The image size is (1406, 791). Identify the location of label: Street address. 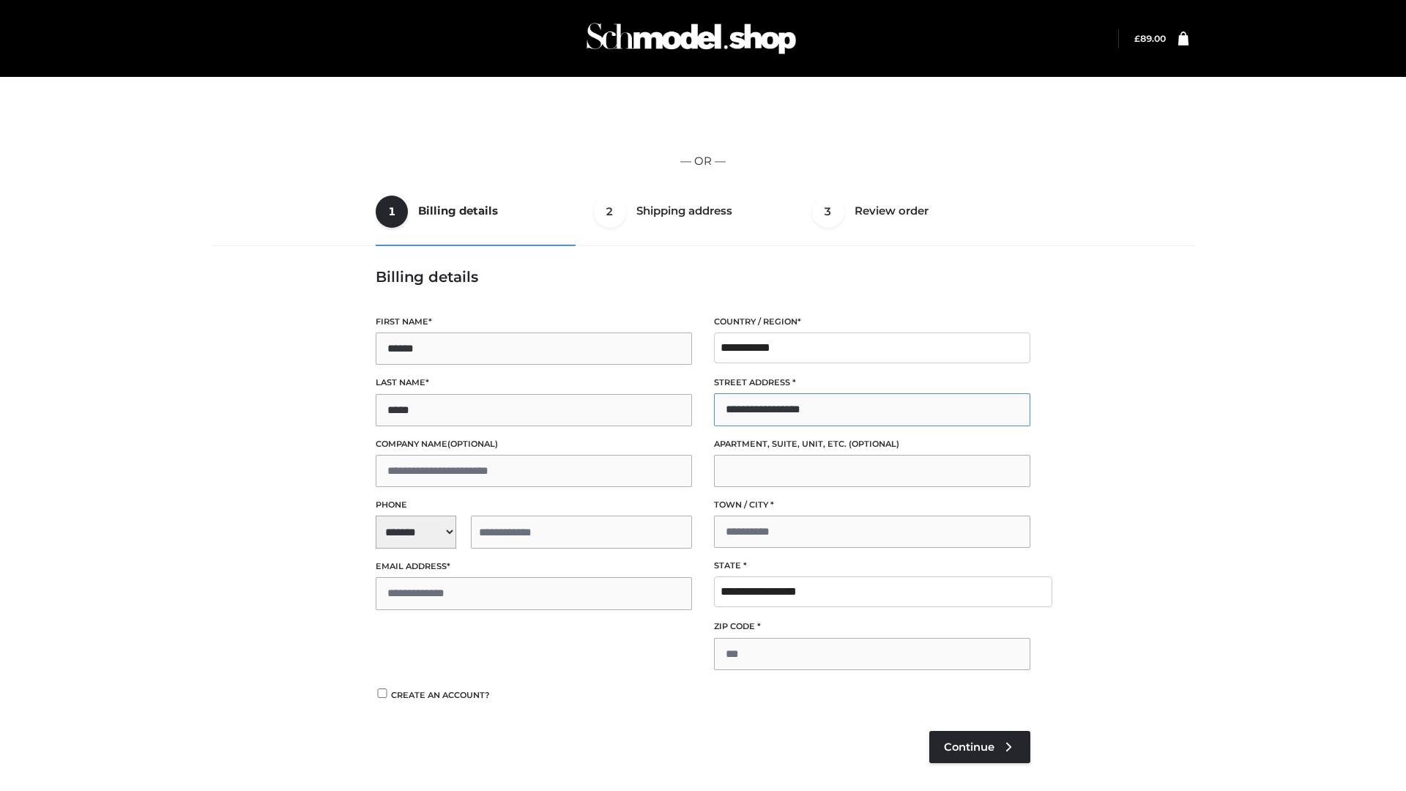
(872, 382).